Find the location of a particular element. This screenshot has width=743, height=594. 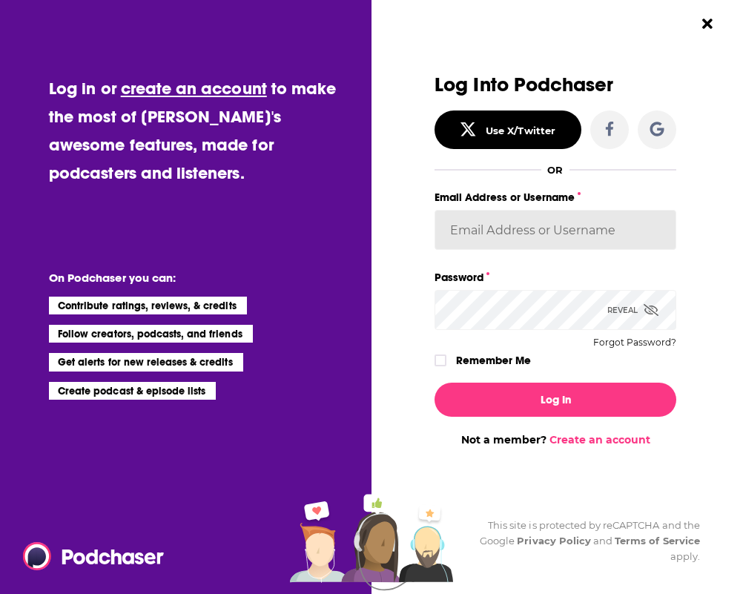

li: Follow creators, podcasts, and friends is located at coordinates (150, 334).